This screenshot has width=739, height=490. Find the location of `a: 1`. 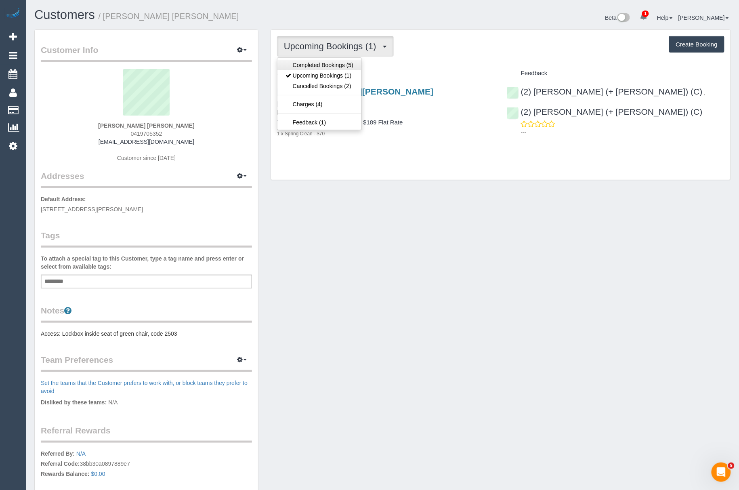

a: 1 is located at coordinates (643, 17).